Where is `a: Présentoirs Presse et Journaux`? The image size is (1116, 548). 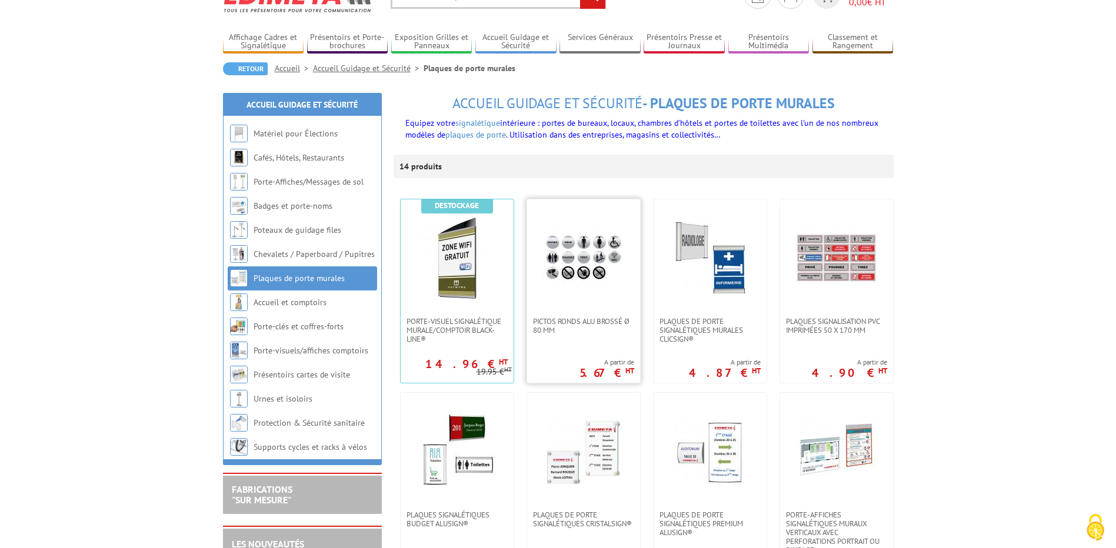
a: Présentoirs Presse et Journaux is located at coordinates (684, 42).